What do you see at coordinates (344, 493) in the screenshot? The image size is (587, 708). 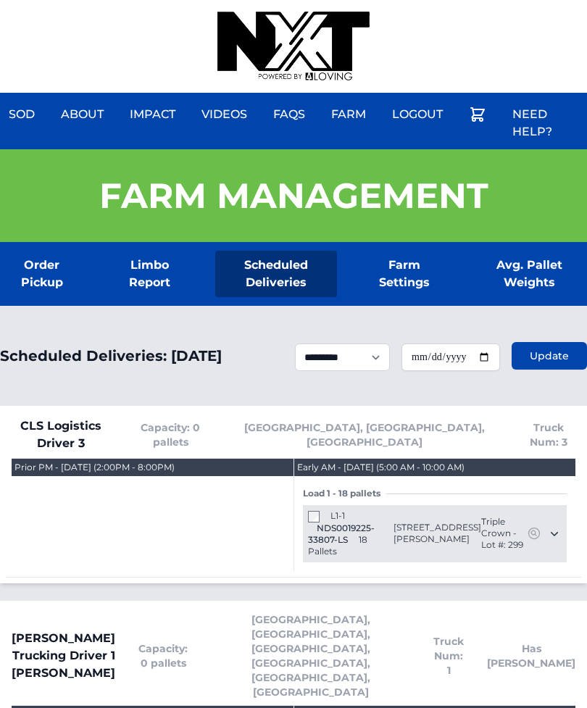 I see `span: Load 1 - 18 pallets` at bounding box center [344, 493].